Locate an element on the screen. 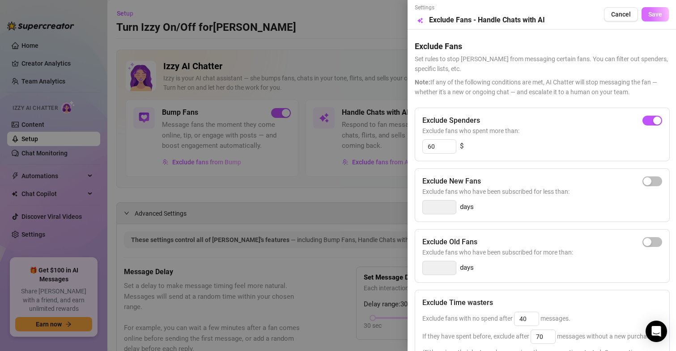 The image size is (676, 351). button: Save is located at coordinates (655, 14).